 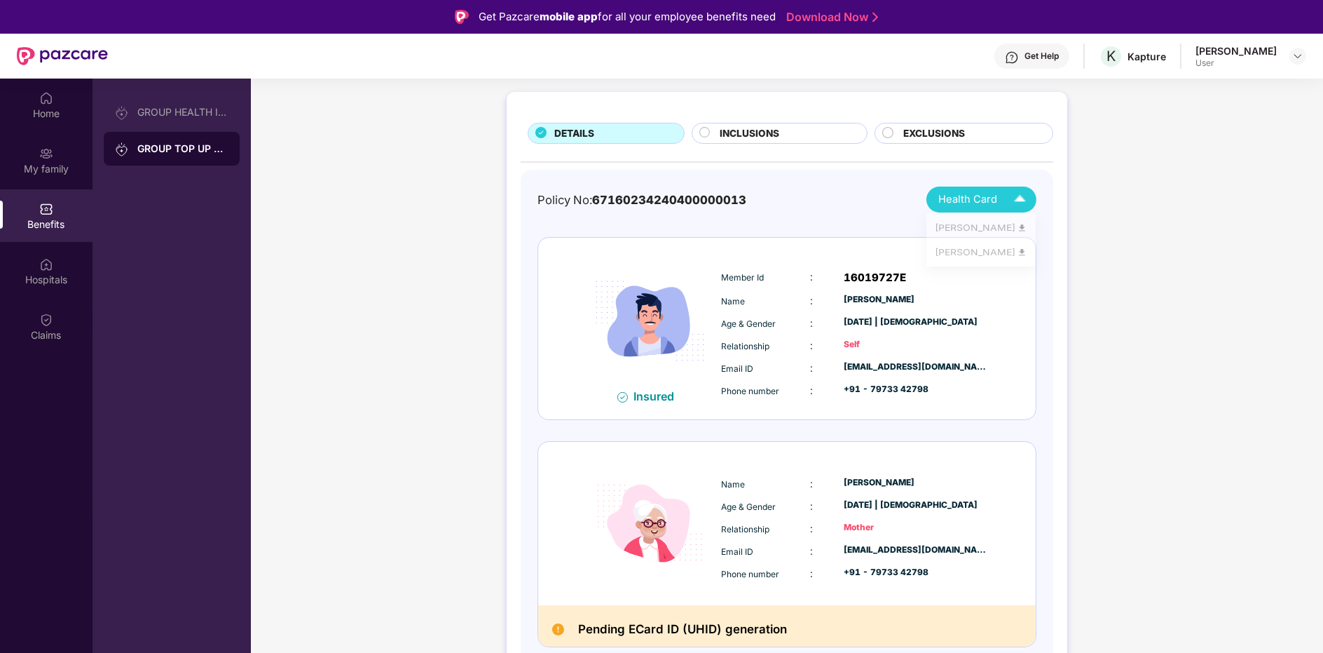 What do you see at coordinates (558, 629) in the screenshot?
I see `img: Pending` at bounding box center [558, 629].